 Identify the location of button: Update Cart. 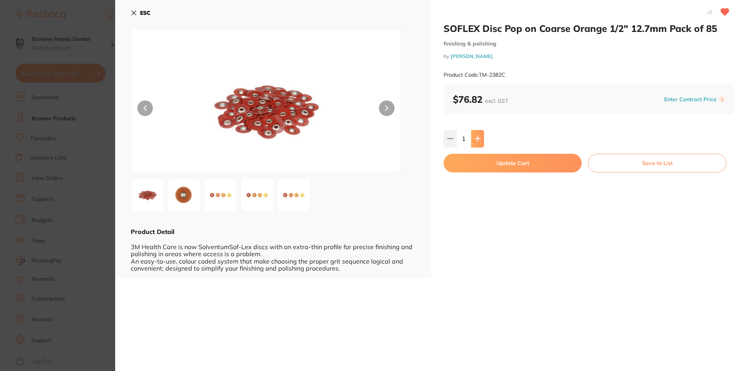
(512, 163).